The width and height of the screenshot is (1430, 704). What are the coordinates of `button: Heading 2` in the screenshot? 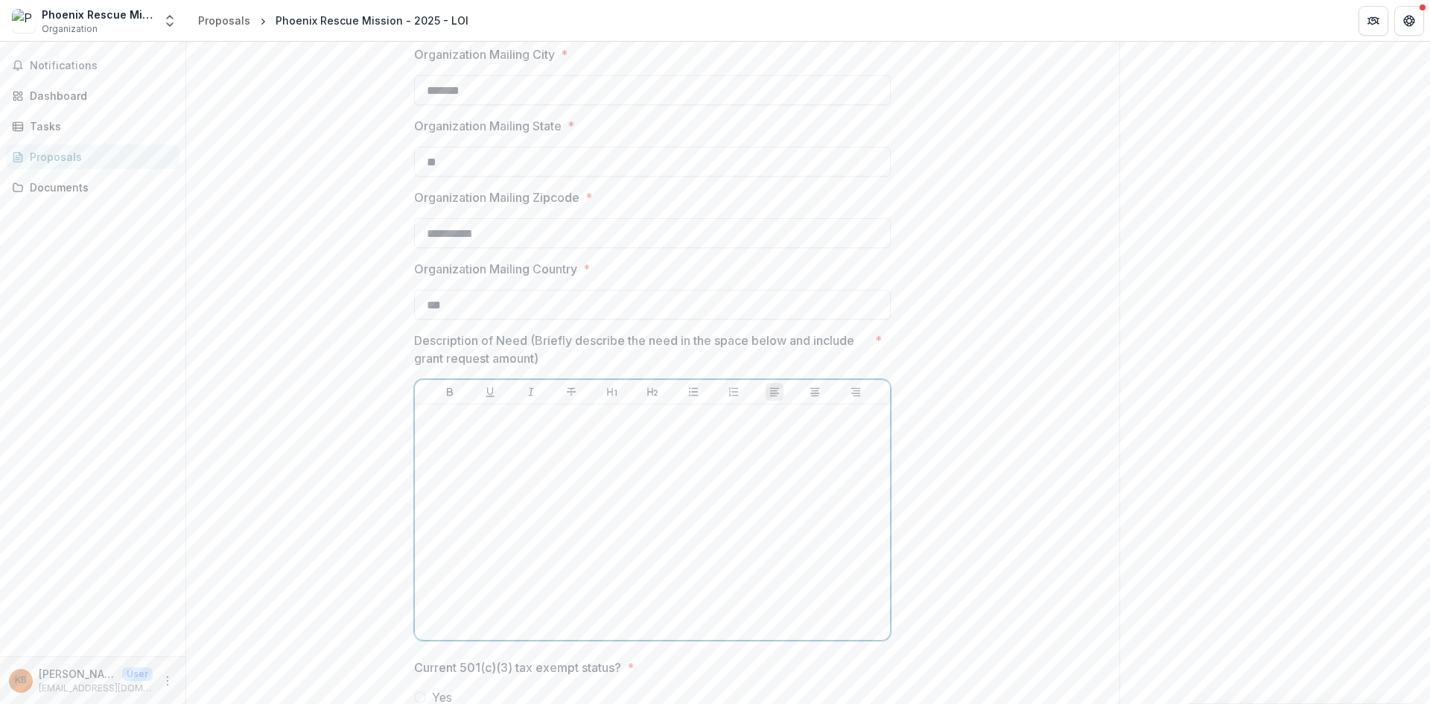 It's located at (652, 392).